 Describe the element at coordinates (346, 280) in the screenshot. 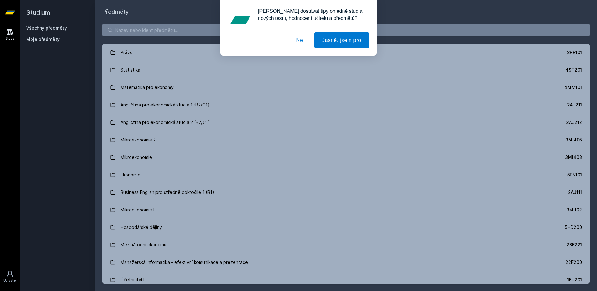

I see `a: Účetnictví I. 1FU201` at that location.